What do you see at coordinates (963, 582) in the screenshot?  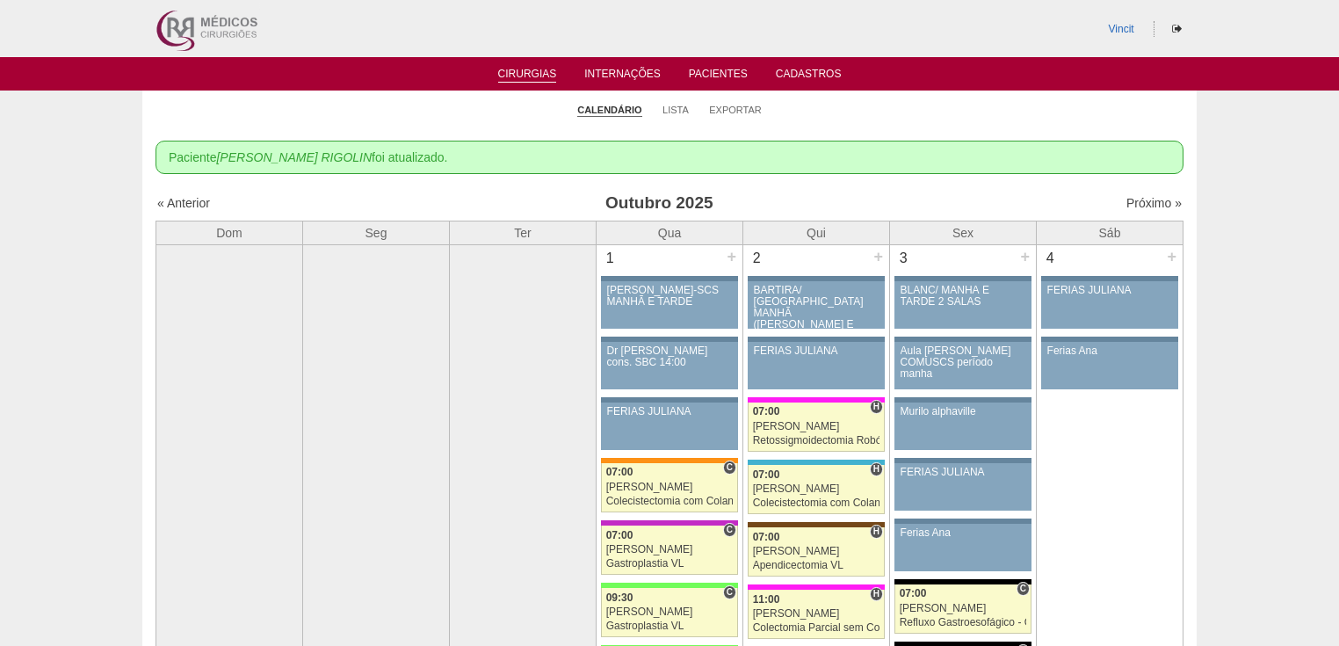 I see `div: Key: Blanc` at bounding box center [963, 582].